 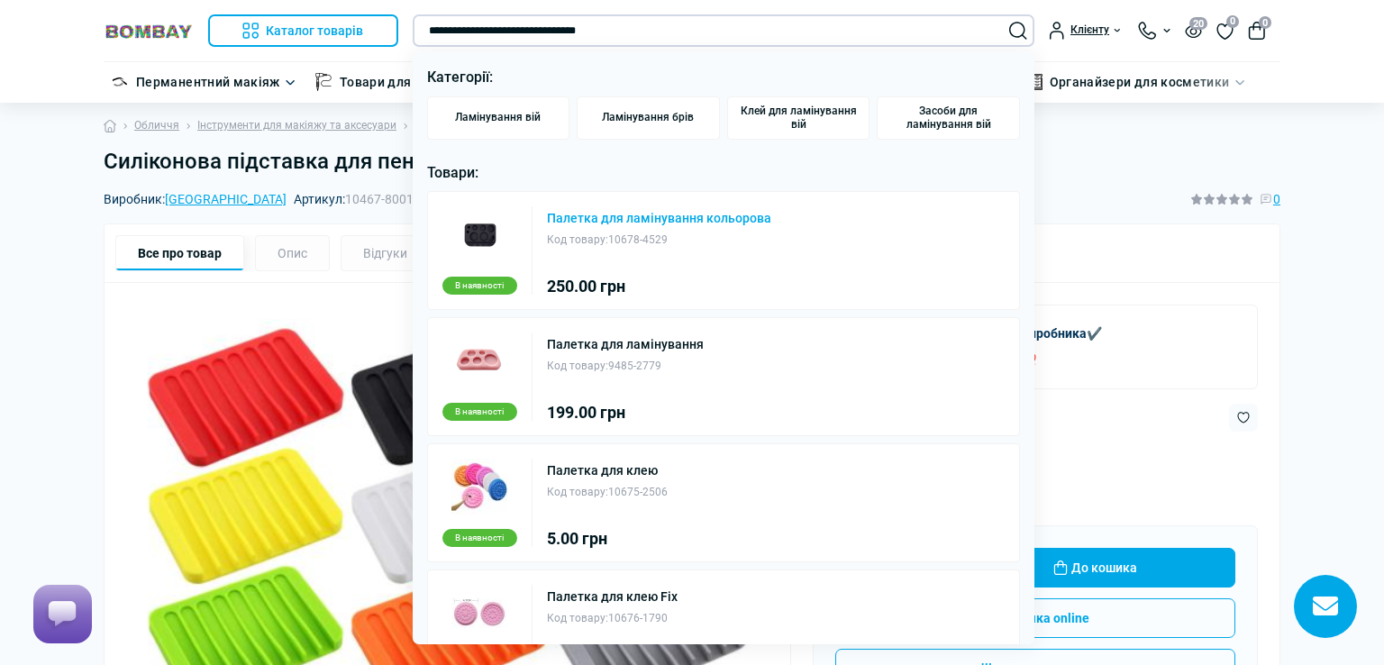 What do you see at coordinates (723, 77) in the screenshot?
I see `p: Категорії:` at bounding box center [723, 77].